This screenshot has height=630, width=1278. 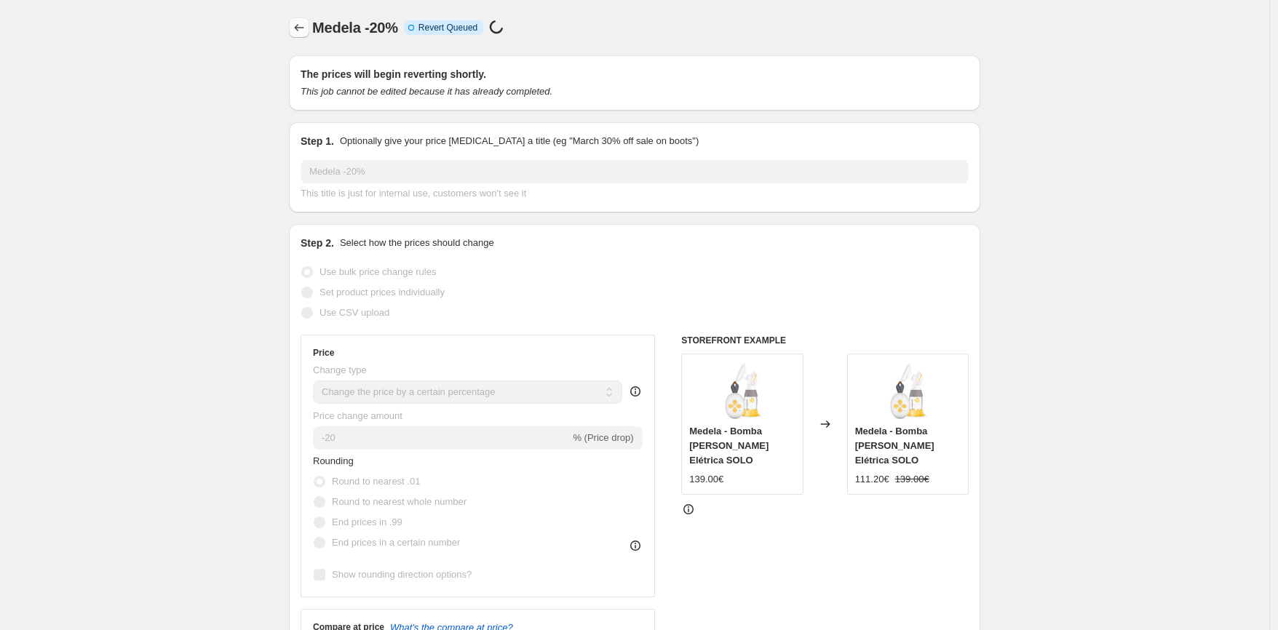 I want to click on input: -15, so click(x=441, y=438).